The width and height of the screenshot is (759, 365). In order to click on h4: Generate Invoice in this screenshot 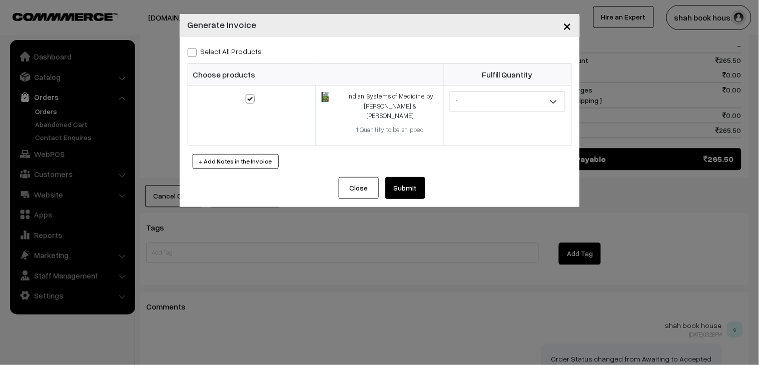, I will do `click(222, 25)`.